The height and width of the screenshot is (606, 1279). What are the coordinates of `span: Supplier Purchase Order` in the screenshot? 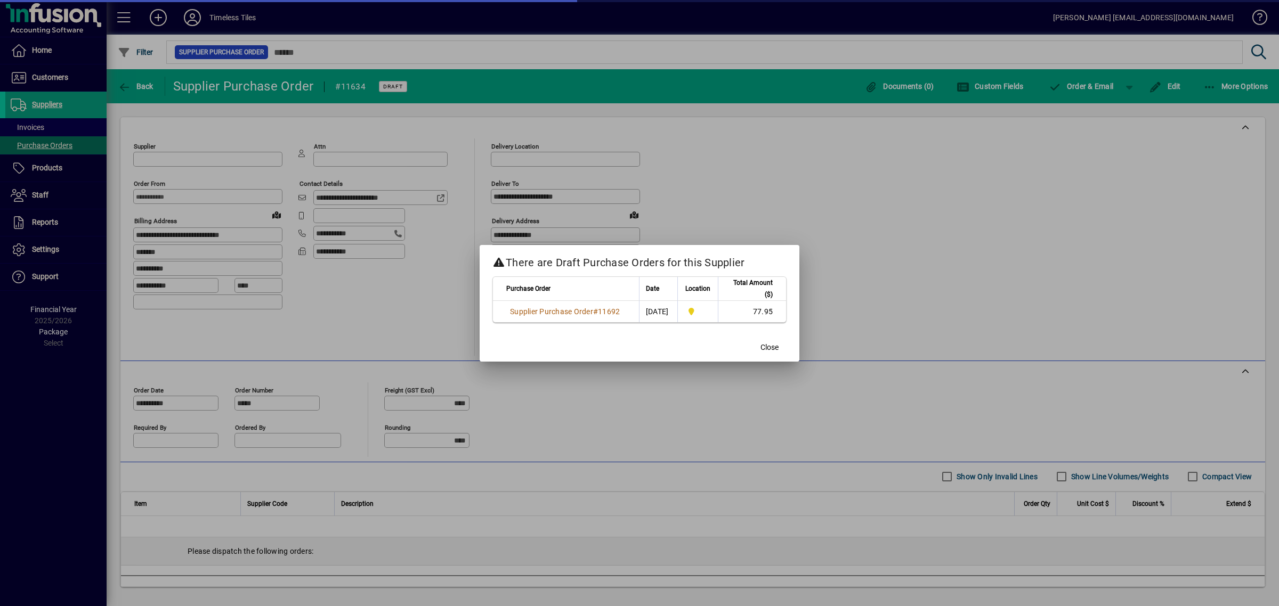 It's located at (552, 312).